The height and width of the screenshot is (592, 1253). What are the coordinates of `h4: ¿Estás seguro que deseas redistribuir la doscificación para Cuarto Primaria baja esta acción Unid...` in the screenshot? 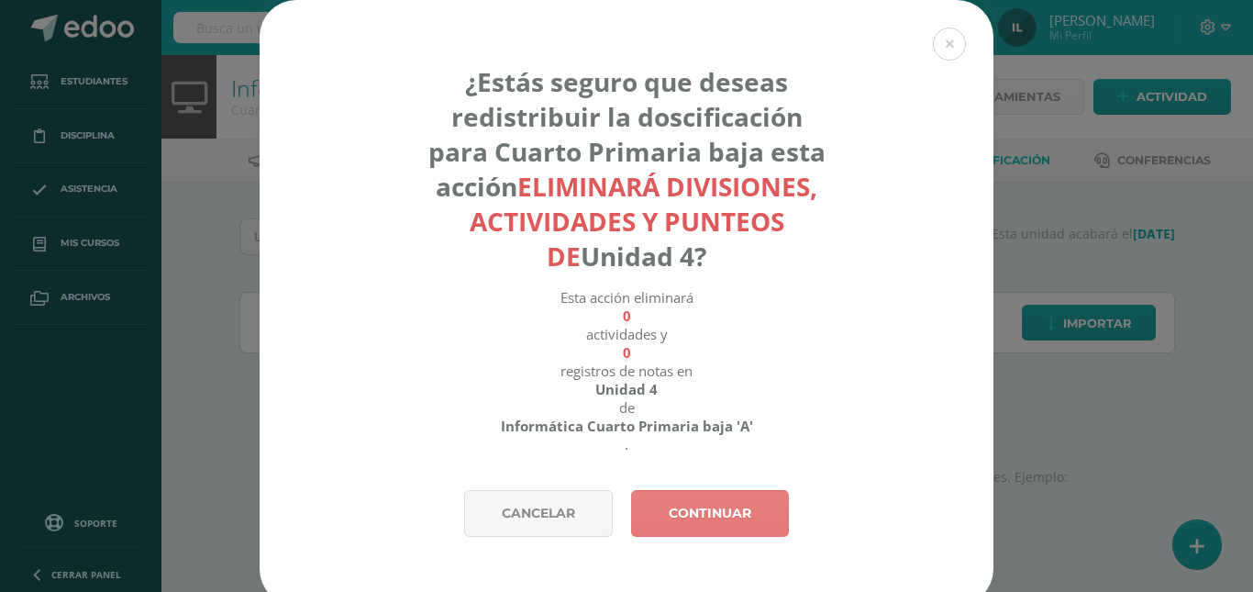 It's located at (627, 169).